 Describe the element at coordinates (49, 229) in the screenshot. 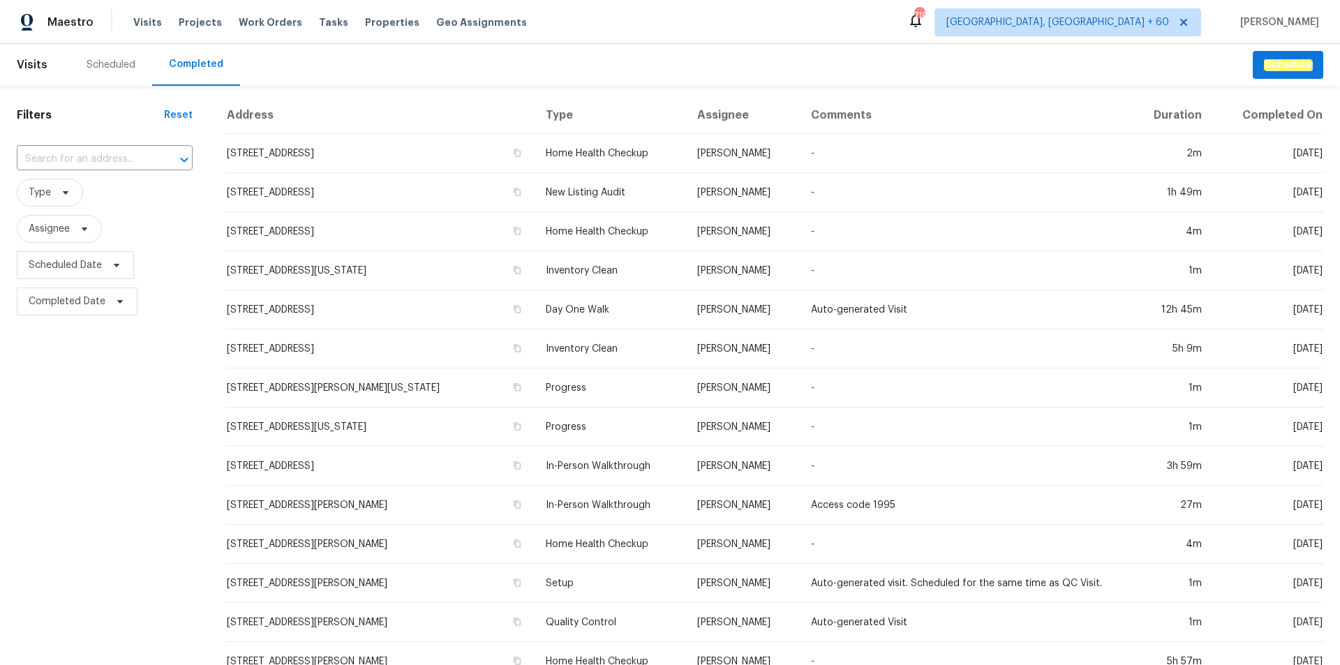

I see `span: Assignee` at that location.